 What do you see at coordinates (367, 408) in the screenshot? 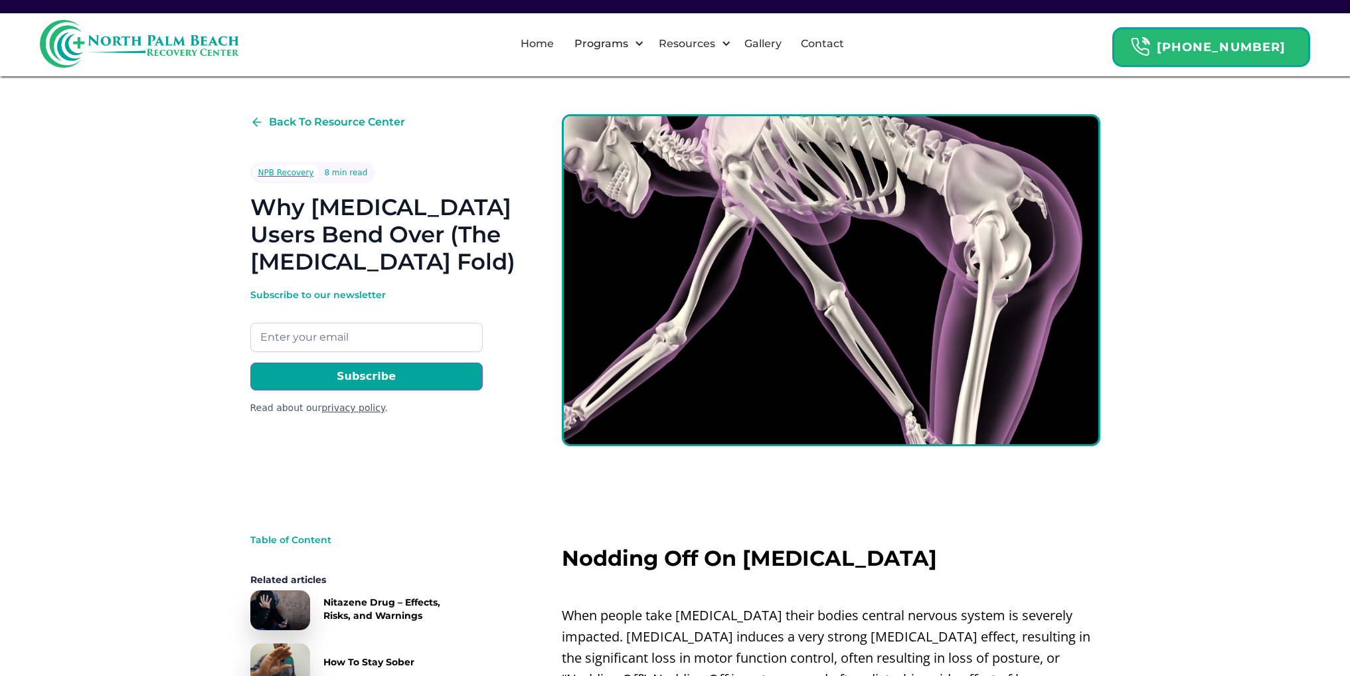
I see `div: Read about our .` at bounding box center [367, 408].